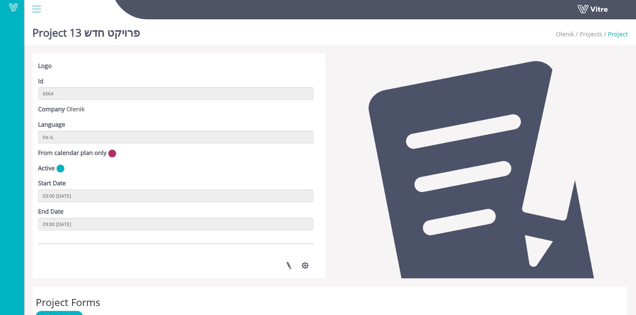 The image size is (636, 315). What do you see at coordinates (51, 125) in the screenshot?
I see `label: Language` at bounding box center [51, 125].